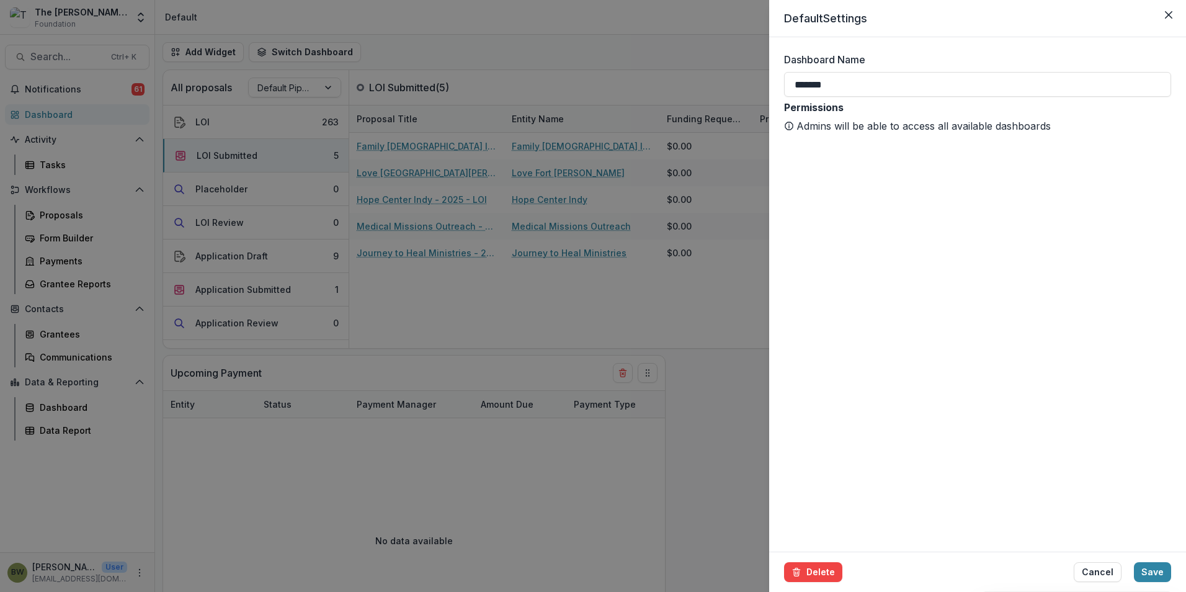 The width and height of the screenshot is (1186, 592). Describe the element at coordinates (1097, 572) in the screenshot. I see `button: Cancel` at that location.